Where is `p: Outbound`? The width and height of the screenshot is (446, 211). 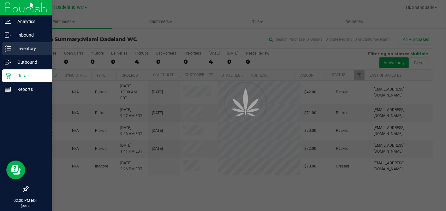 p: Outbound is located at coordinates (30, 62).